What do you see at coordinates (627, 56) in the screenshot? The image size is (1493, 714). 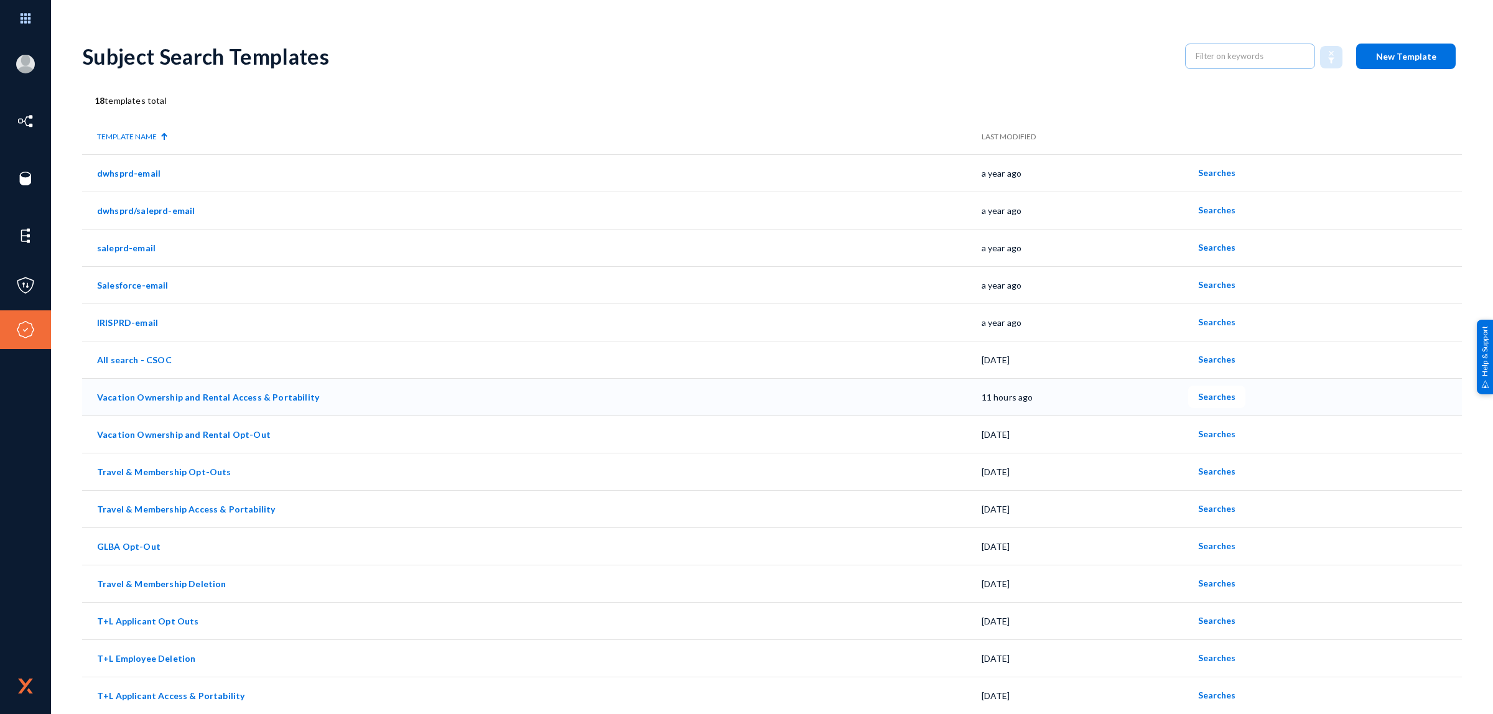 I see `div: Subject Search Templates` at bounding box center [627, 56].